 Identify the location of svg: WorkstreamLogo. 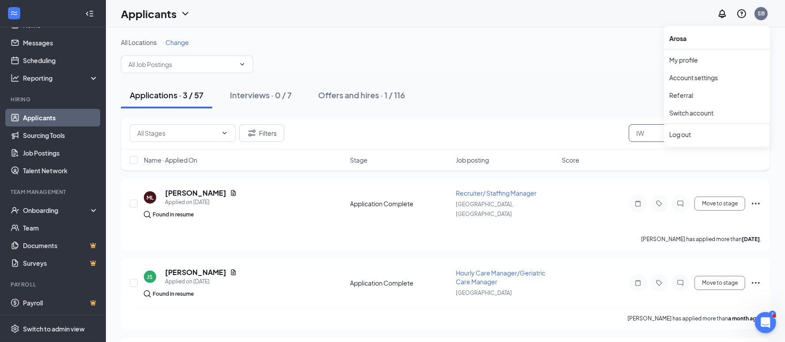
(14, 13).